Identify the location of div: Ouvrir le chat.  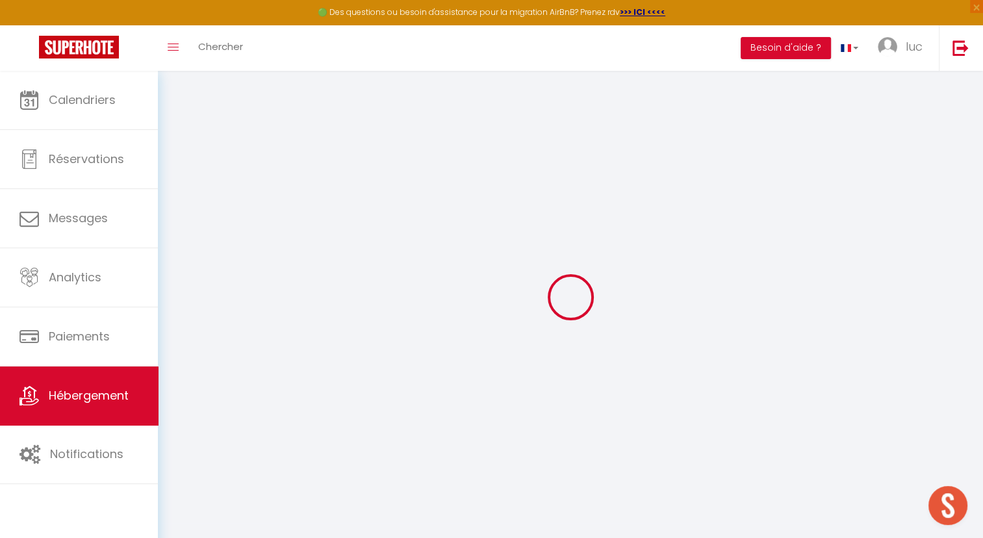
(948, 505).